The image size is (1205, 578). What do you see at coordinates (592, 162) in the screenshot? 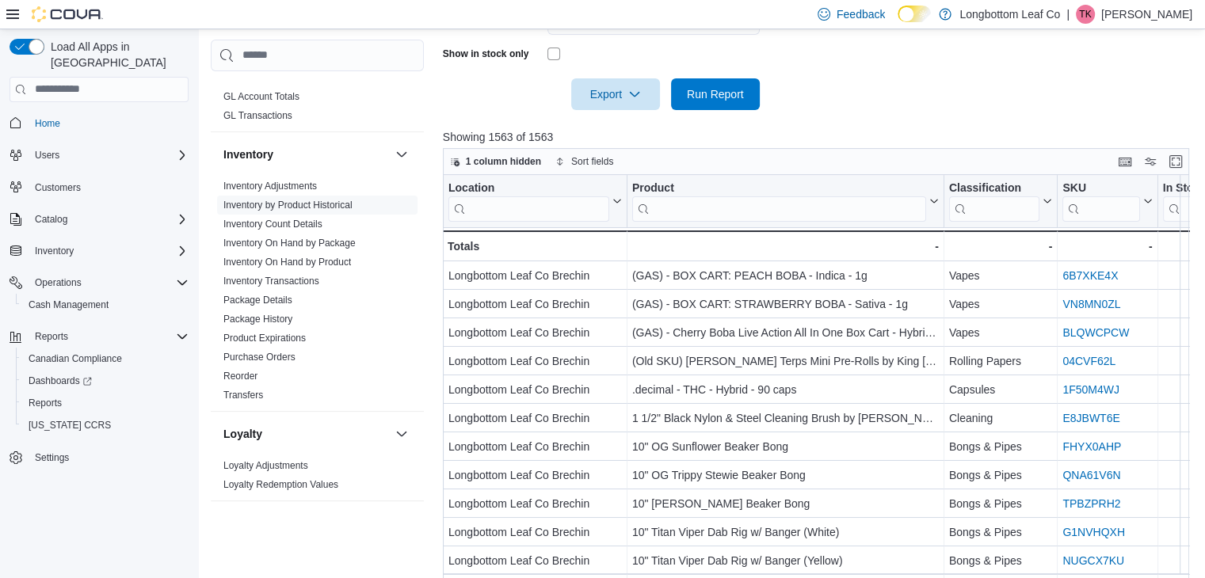
I see `span: Sort fields` at bounding box center [592, 162].